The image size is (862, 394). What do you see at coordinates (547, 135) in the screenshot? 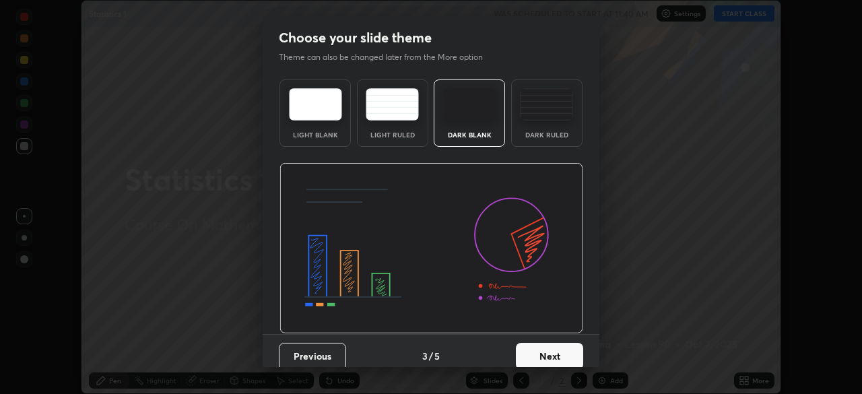
I see `div: Dark Ruled` at bounding box center [547, 135].